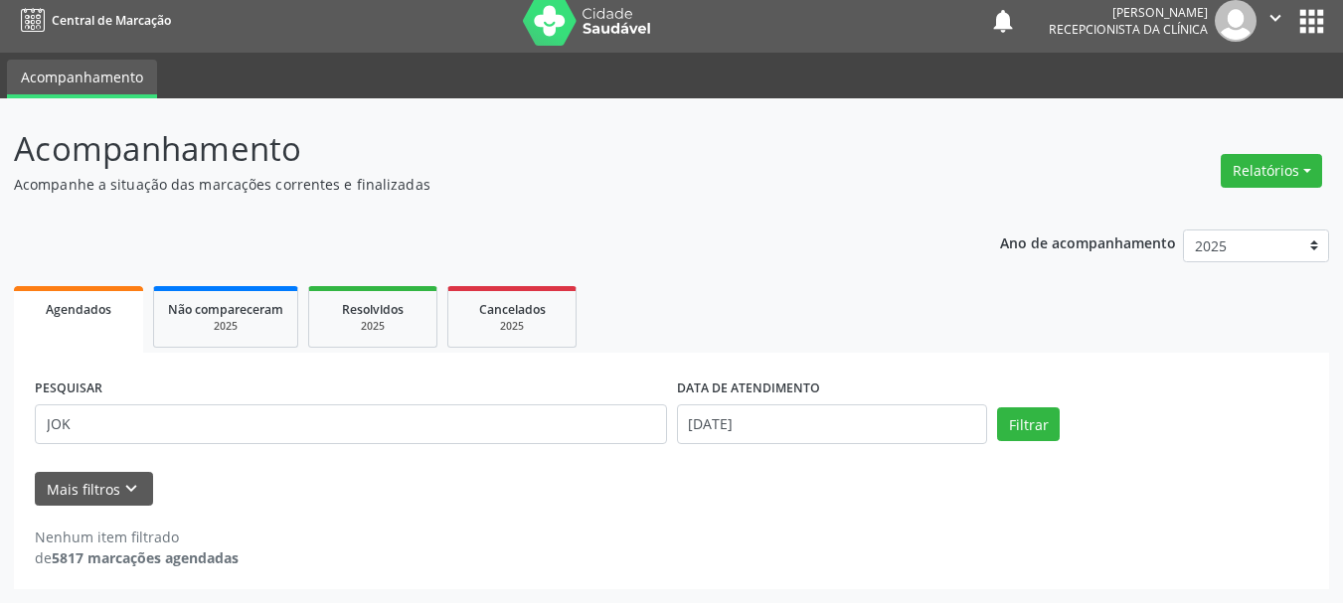 Image resolution: width=1343 pixels, height=603 pixels. Describe the element at coordinates (93, 489) in the screenshot. I see `button: Mais filtroskeyboard_arrow_down` at that location.